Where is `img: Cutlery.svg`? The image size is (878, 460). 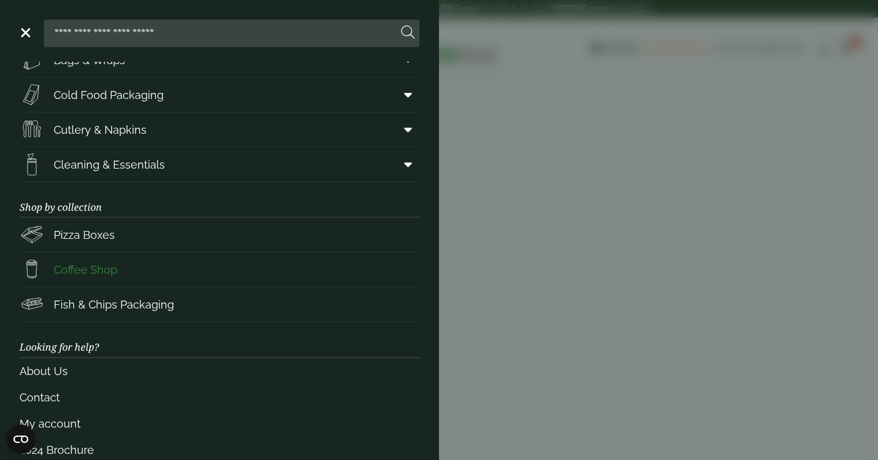 img: Cutlery.svg is located at coordinates (32, 129).